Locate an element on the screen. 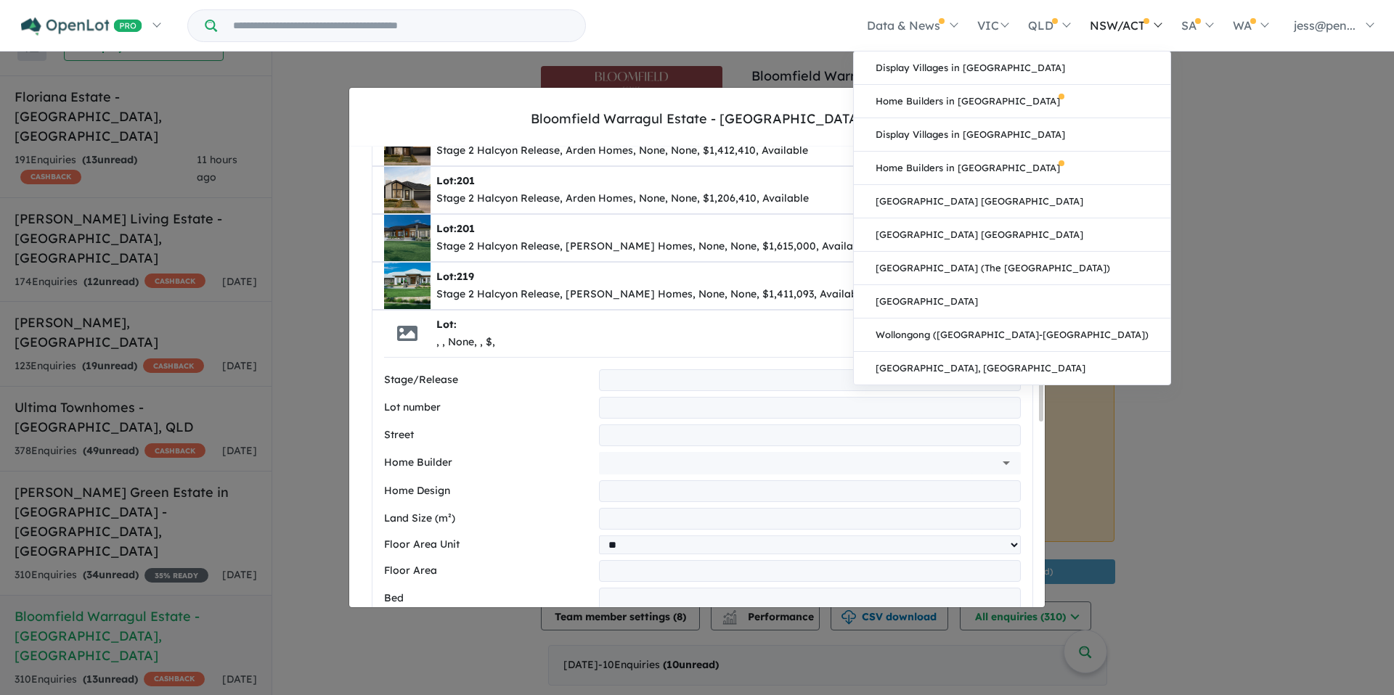  img: Bloomfield%20Warragul%20Estate%20-%20Nilma%20-%20Lot%20201___1756978727.png is located at coordinates (407, 238).